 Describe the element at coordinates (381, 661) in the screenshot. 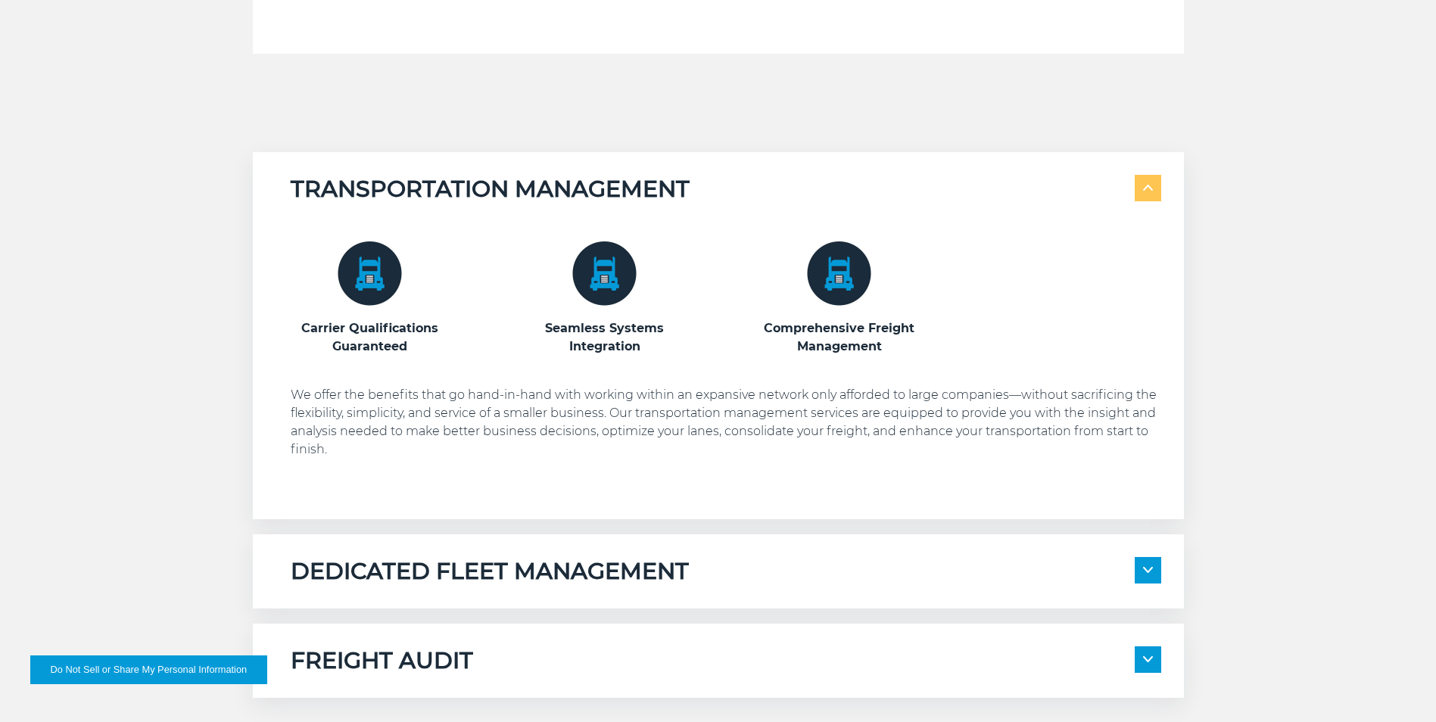

I see `h5: FREIGHT AUDIT` at that location.